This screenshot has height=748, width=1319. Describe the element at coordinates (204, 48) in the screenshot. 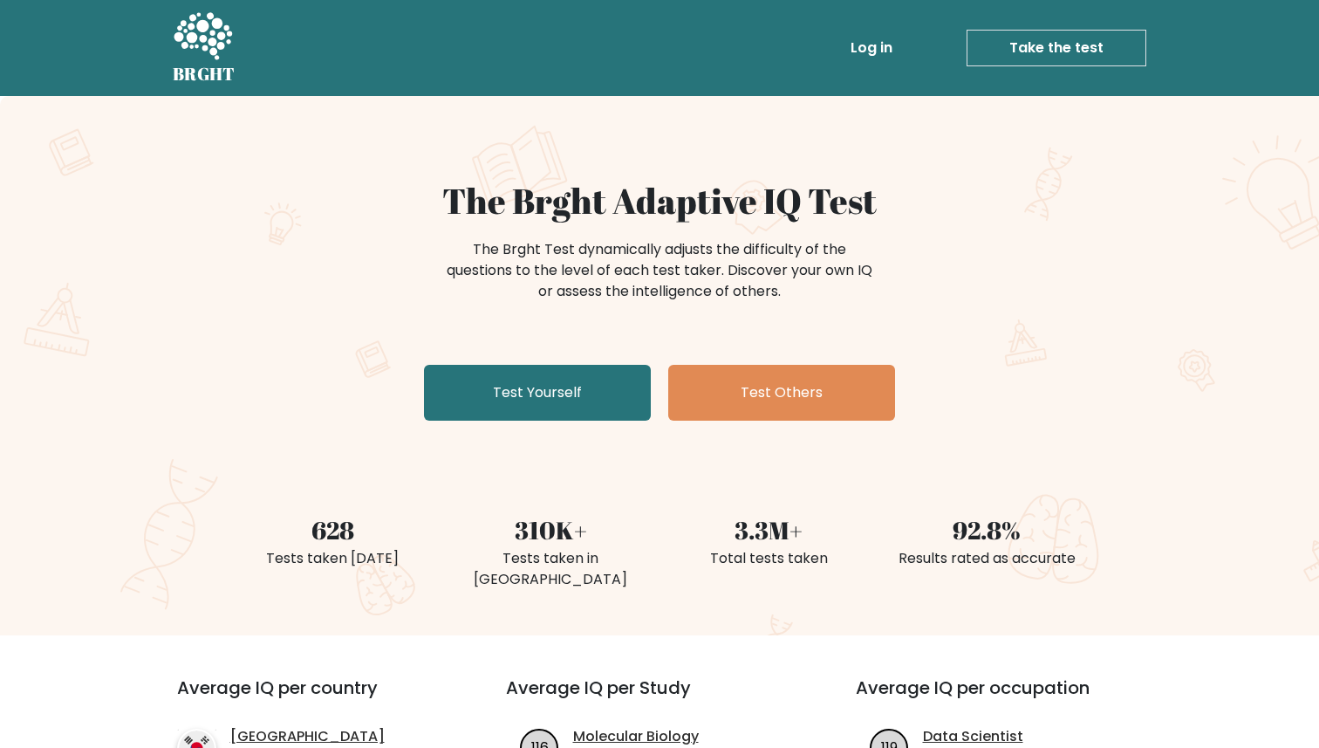

I see `a: BRGHT` at that location.